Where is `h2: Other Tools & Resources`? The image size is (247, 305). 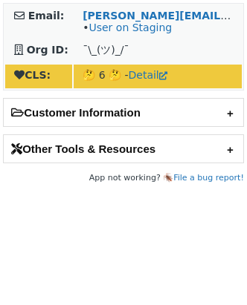 h2: Other Tools & Resources is located at coordinates (123, 149).